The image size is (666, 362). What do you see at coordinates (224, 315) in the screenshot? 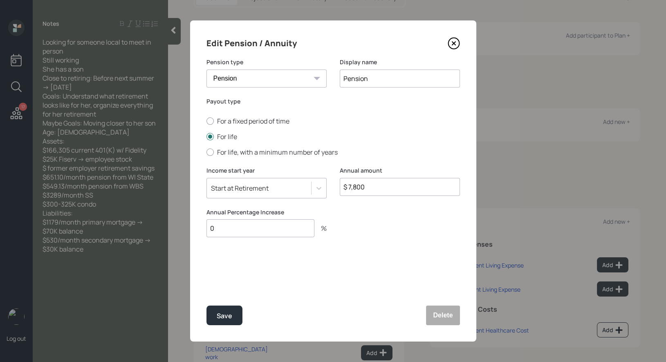
I see `button: Save` at bounding box center [224, 315].